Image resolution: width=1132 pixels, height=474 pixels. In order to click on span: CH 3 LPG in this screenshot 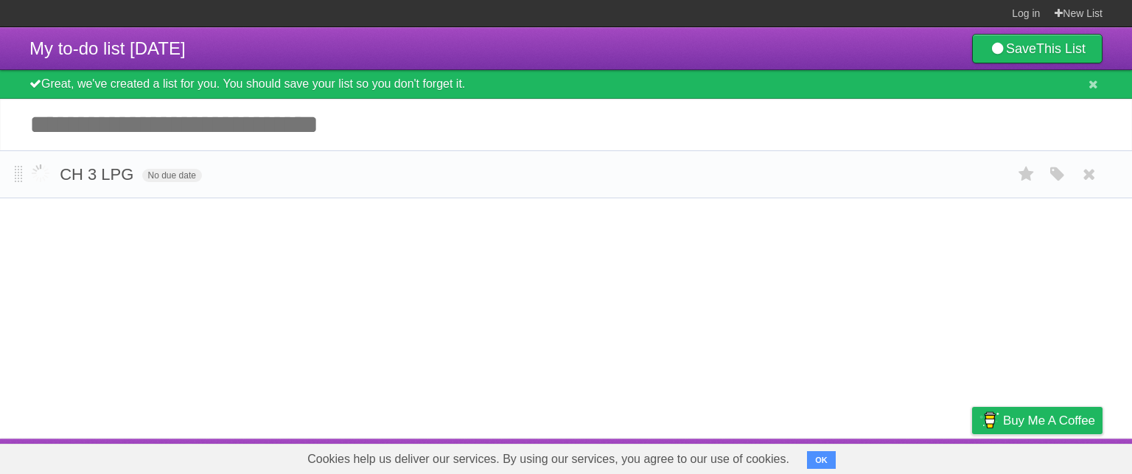, I will do `click(98, 174)`.